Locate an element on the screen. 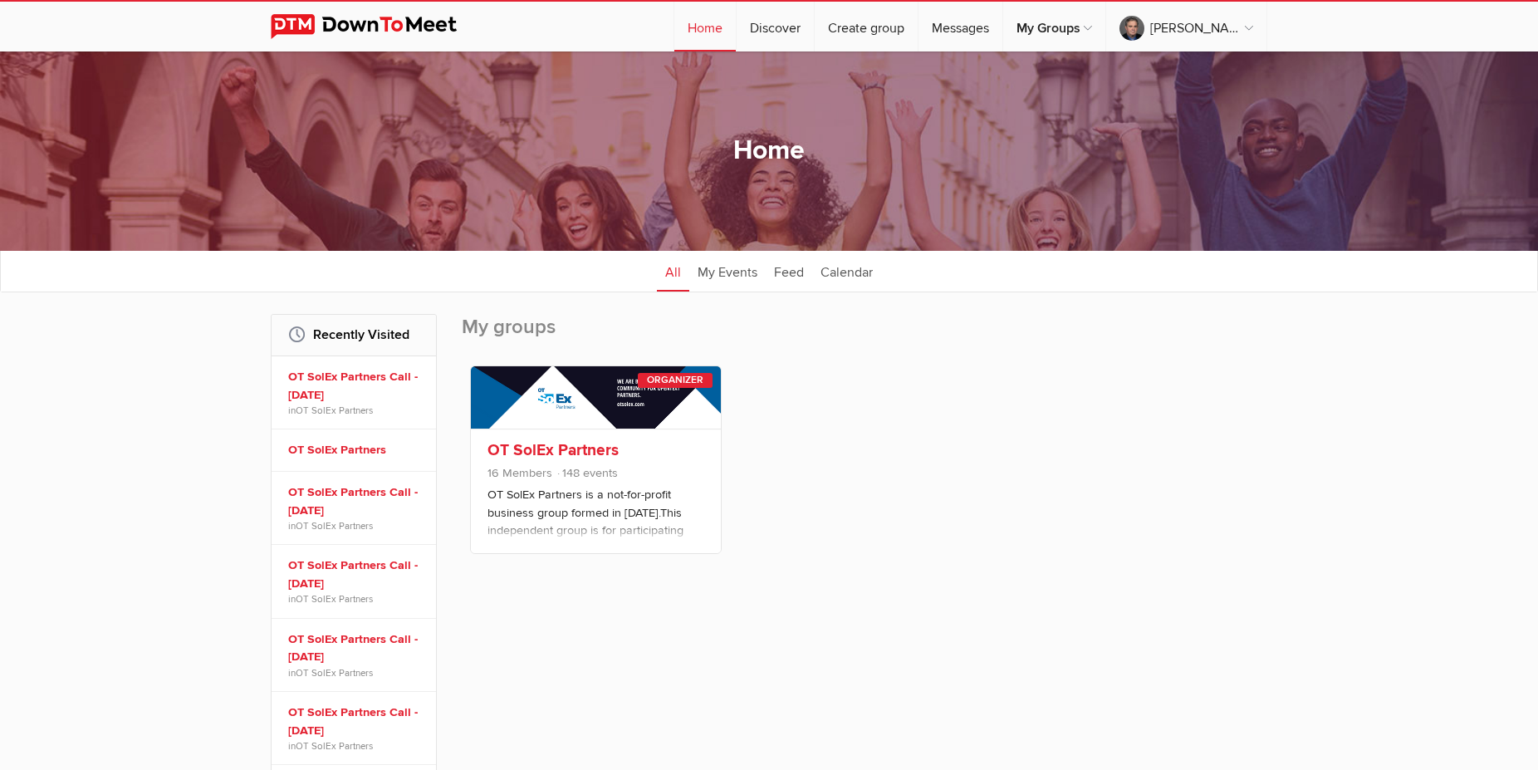 The width and height of the screenshot is (1538, 770). a: Discover is located at coordinates (775, 27).